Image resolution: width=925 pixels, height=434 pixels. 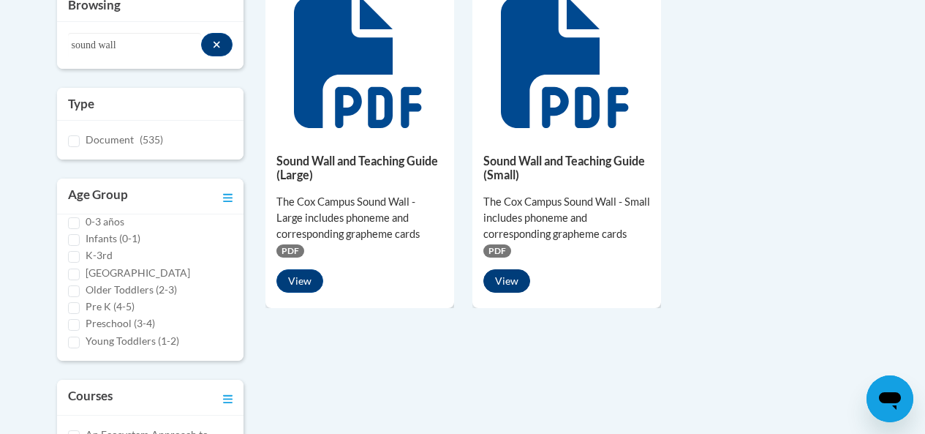 What do you see at coordinates (131, 290) in the screenshot?
I see `label: Older Toddlers (2-3)` at bounding box center [131, 290].